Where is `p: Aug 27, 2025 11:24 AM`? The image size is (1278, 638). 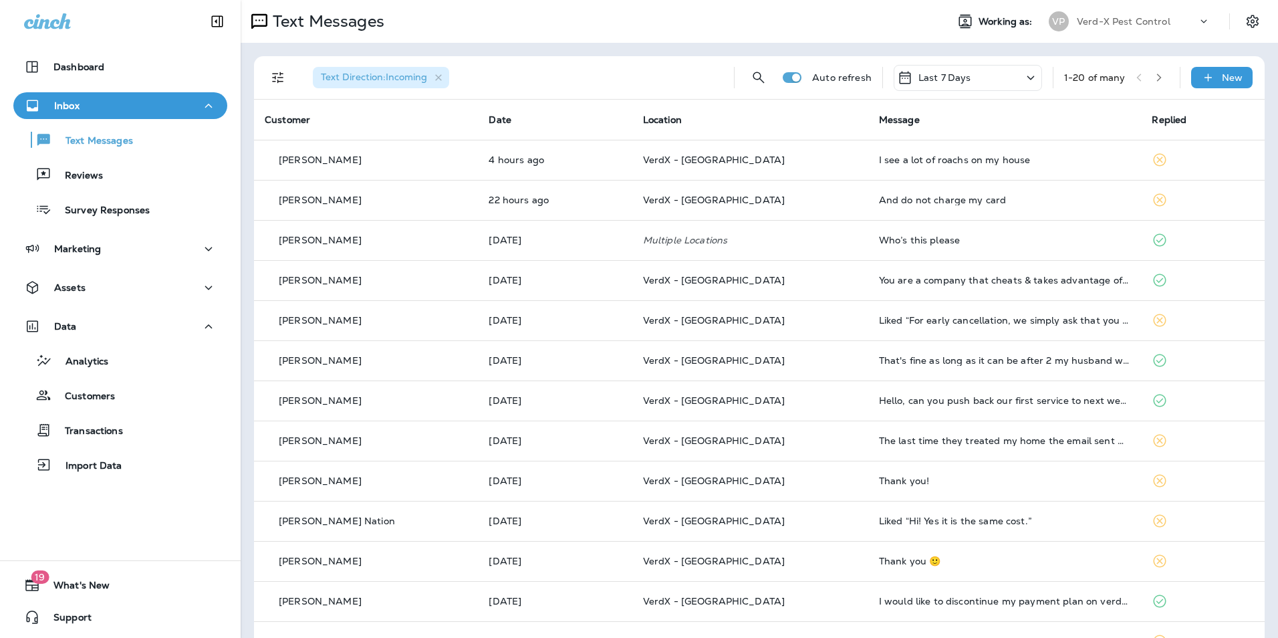 p: Aug 27, 2025 11:24 AM is located at coordinates (555, 320).